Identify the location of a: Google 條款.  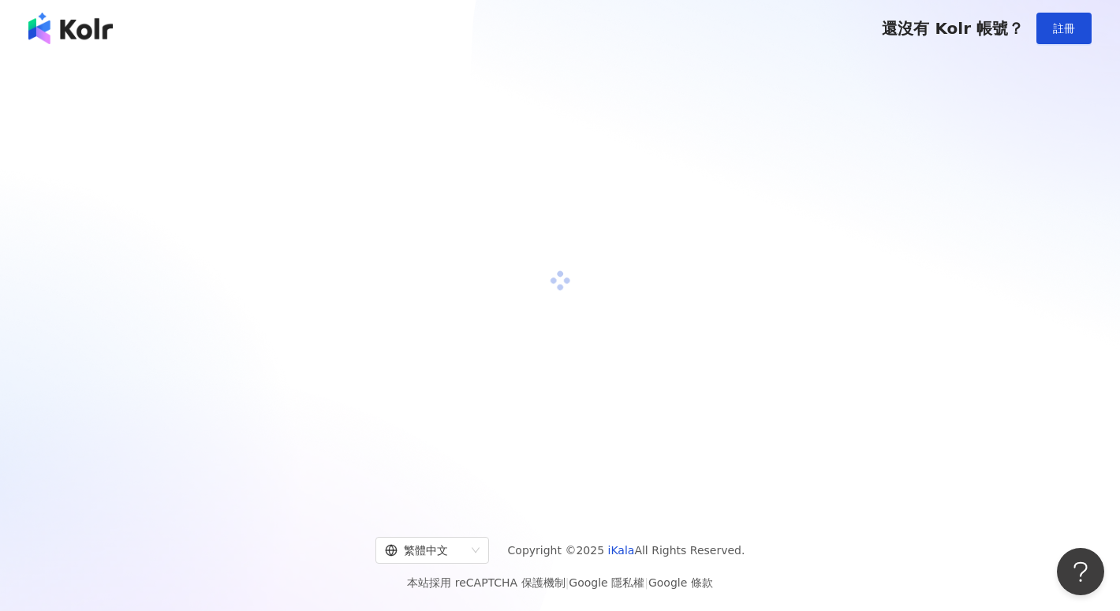
(681, 583).